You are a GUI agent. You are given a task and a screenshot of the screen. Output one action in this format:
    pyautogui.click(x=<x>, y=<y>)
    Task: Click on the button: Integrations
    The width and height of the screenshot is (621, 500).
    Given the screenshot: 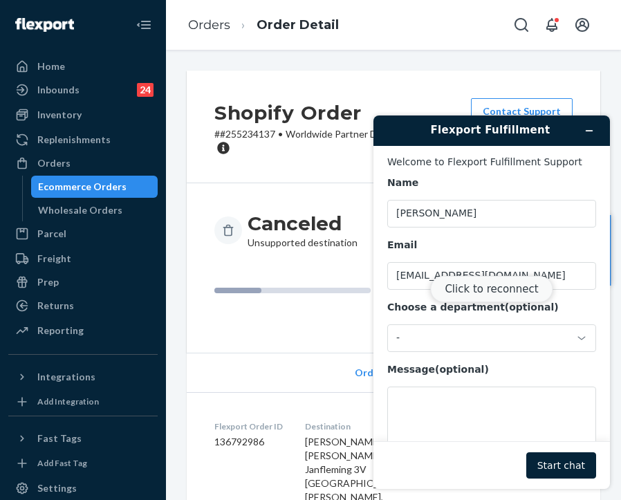 What is the action you would take?
    pyautogui.click(x=83, y=377)
    